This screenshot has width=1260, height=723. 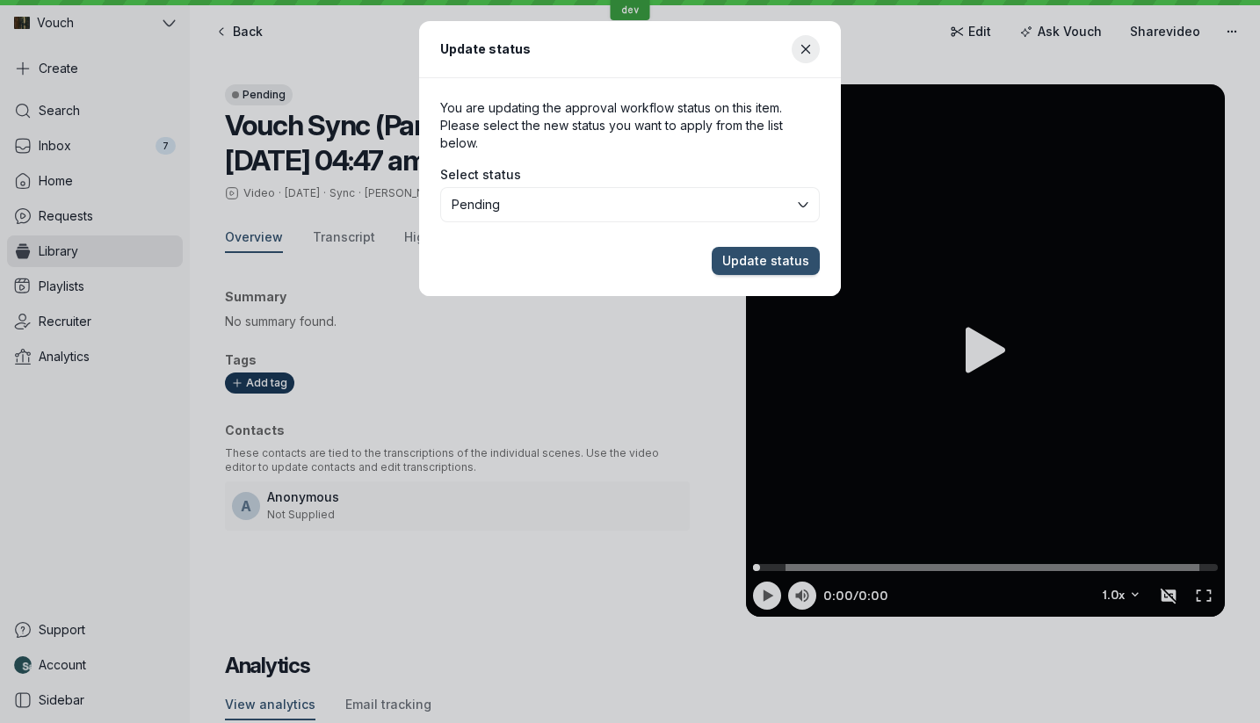 What do you see at coordinates (765, 261) in the screenshot?
I see `button: Update status` at bounding box center [765, 261].